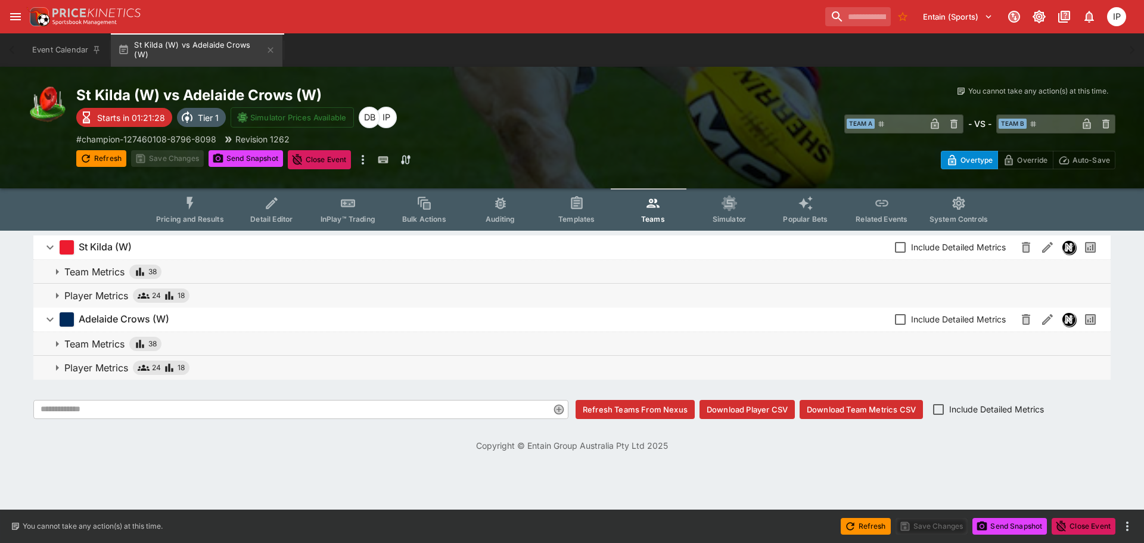 This screenshot has width=1144, height=543. I want to click on span: System Controls, so click(959, 219).